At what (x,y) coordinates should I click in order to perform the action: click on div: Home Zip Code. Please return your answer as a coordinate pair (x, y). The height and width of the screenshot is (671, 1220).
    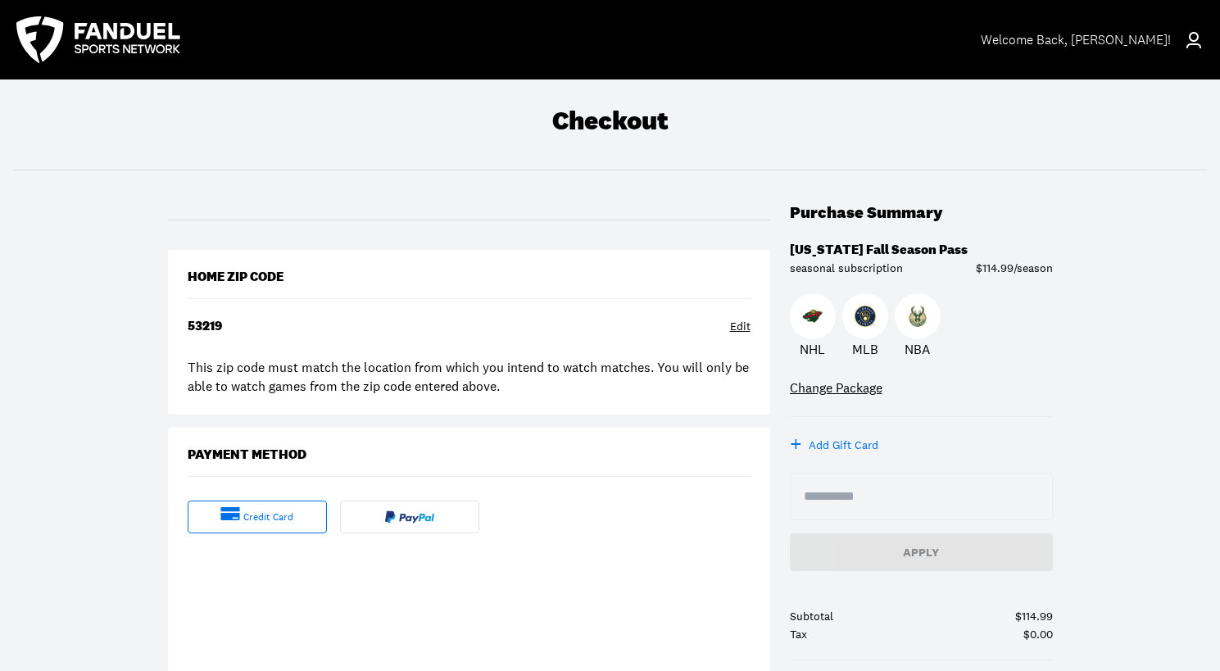
    Looking at the image, I should click on (235, 277).